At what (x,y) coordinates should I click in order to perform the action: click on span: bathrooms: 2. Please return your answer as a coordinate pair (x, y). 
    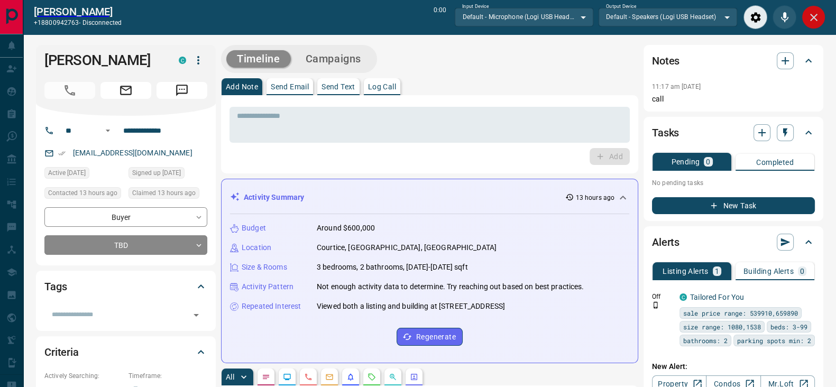
    Looking at the image, I should click on (705, 340).